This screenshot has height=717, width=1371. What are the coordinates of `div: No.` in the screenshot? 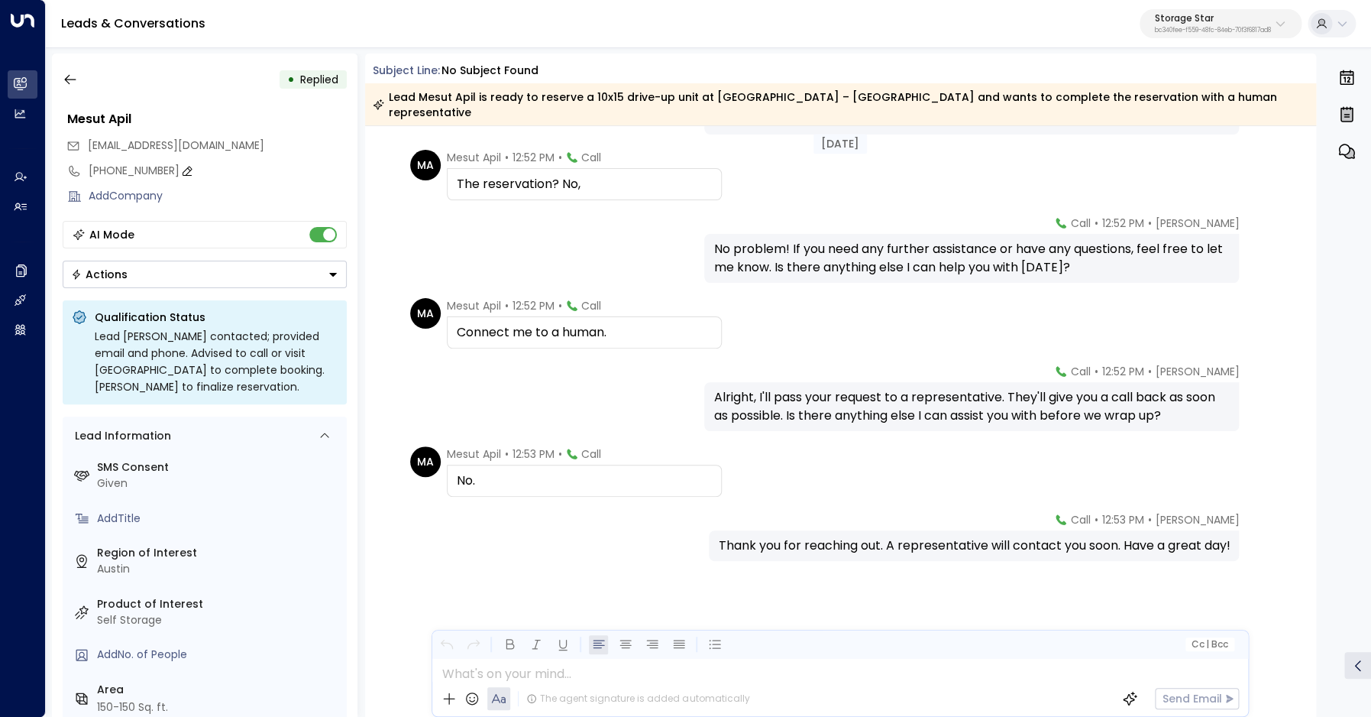 It's located at (584, 481).